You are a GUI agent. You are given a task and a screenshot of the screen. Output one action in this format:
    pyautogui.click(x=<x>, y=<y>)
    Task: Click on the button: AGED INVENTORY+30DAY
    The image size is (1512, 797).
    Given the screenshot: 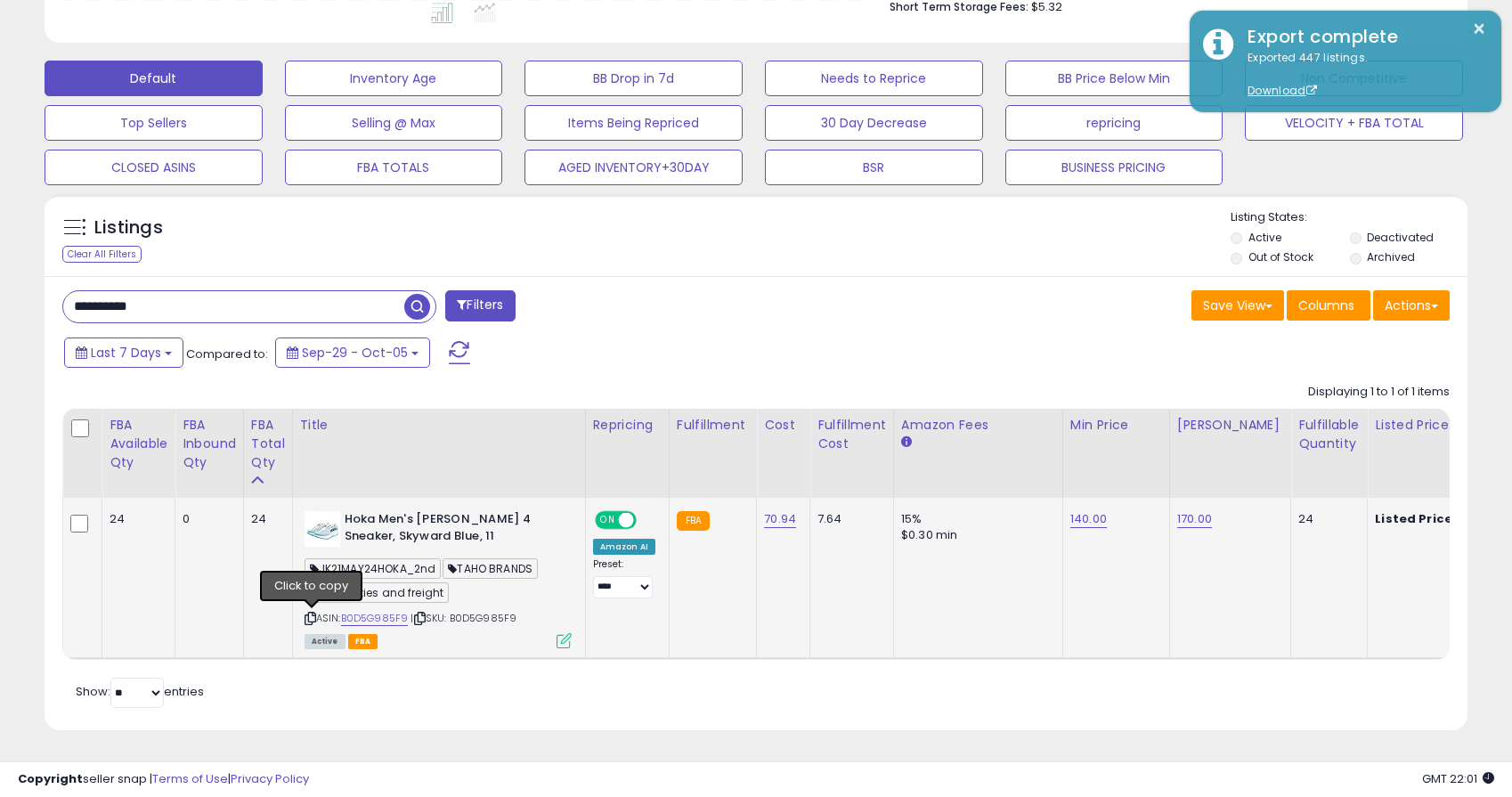 What is the action you would take?
    pyautogui.click(x=633, y=167)
    